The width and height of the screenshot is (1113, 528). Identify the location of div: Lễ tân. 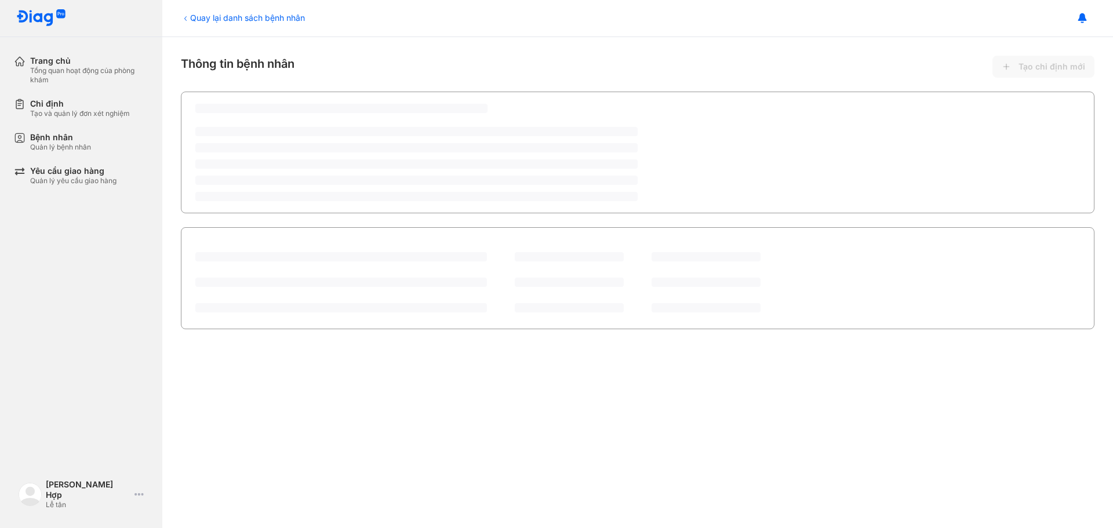
(88, 505).